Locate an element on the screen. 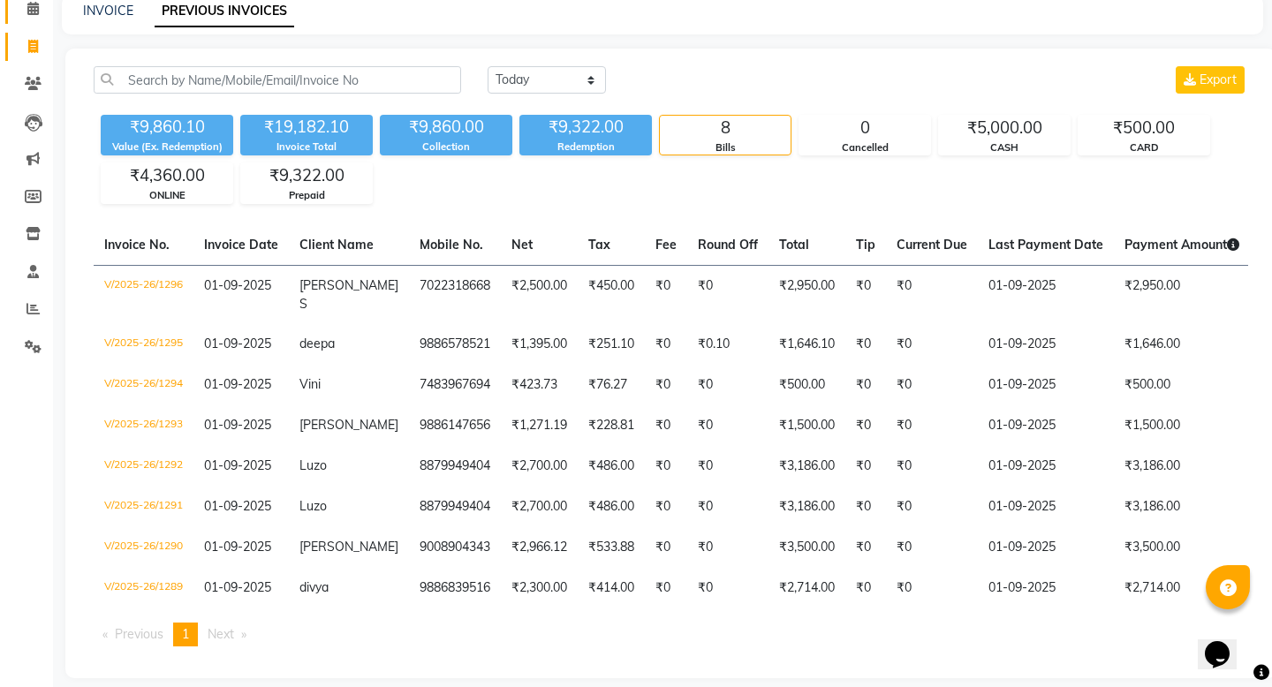  div: ₹5,000.00 is located at coordinates (1004, 128).